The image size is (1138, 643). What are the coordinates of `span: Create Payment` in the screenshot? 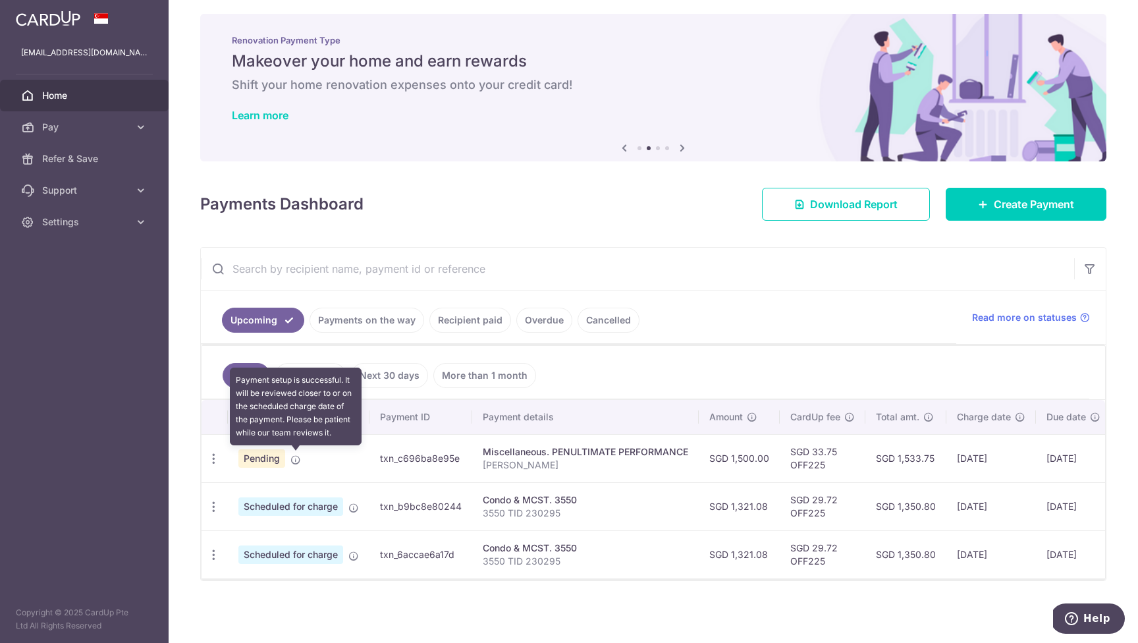 It's located at (1034, 204).